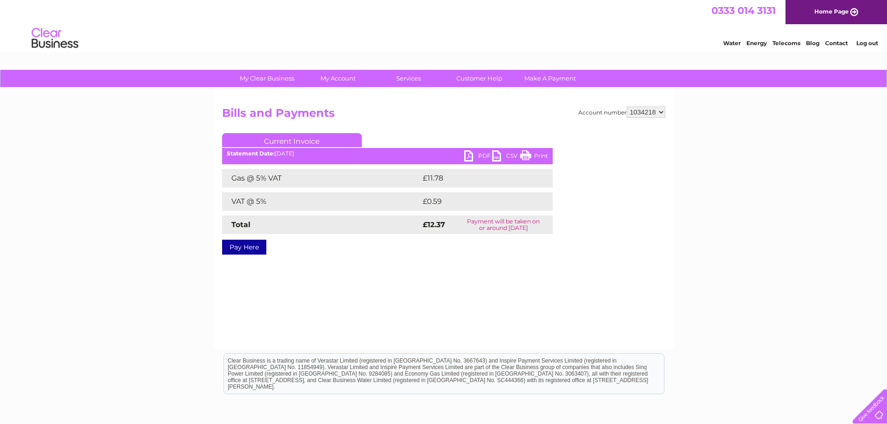 The image size is (887, 424). What do you see at coordinates (321, 178) in the screenshot?
I see `td: Gas @ 5% VAT` at bounding box center [321, 178].